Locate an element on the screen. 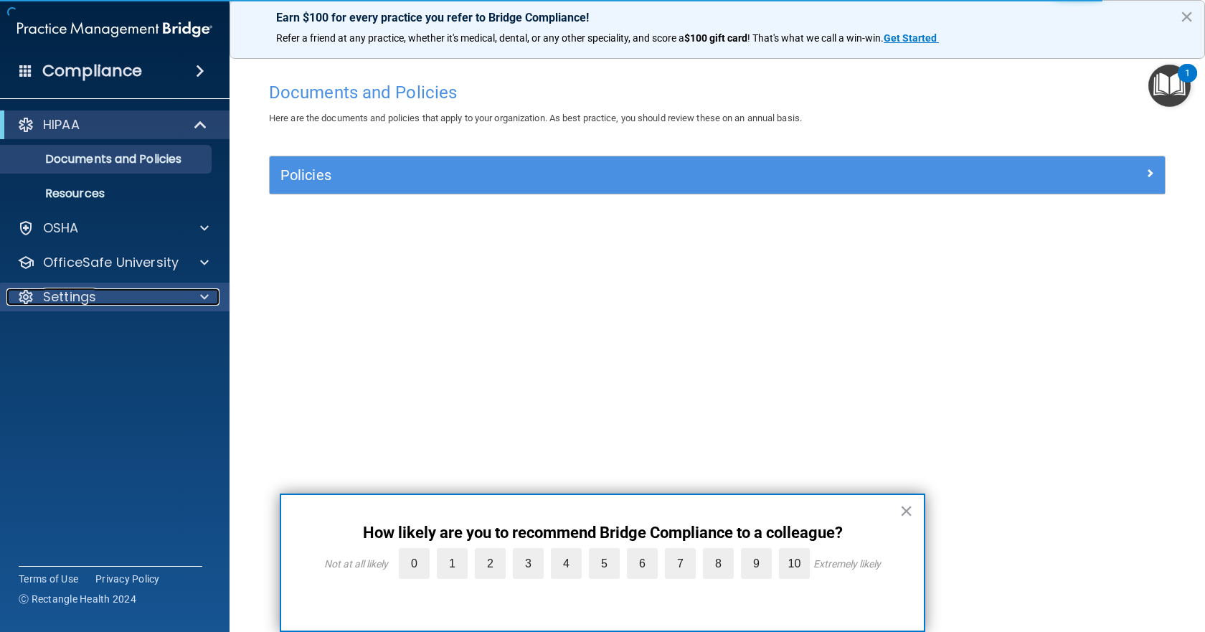 Image resolution: width=1205 pixels, height=632 pixels. span: Ⓒ Rectangle Health 2024 is located at coordinates (77, 599).